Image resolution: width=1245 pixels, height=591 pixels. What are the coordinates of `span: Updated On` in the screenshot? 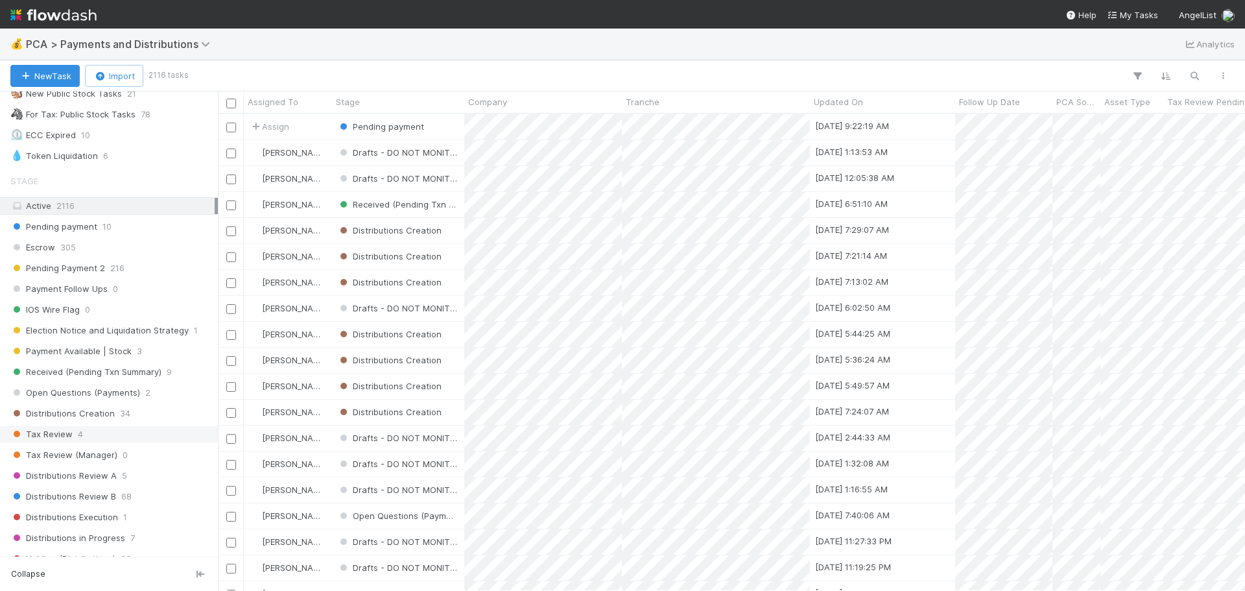 It's located at (839, 102).